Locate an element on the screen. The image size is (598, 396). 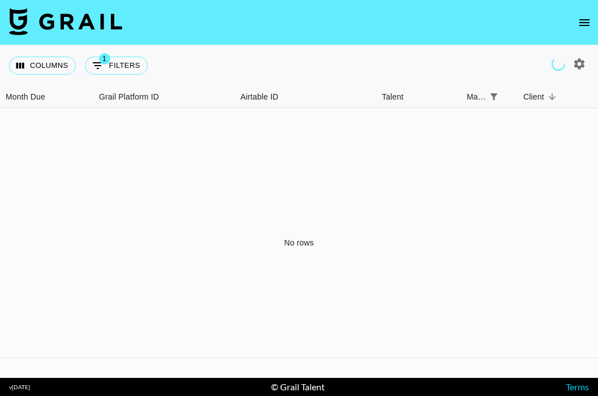
div: 1 active filter is located at coordinates (494, 97).